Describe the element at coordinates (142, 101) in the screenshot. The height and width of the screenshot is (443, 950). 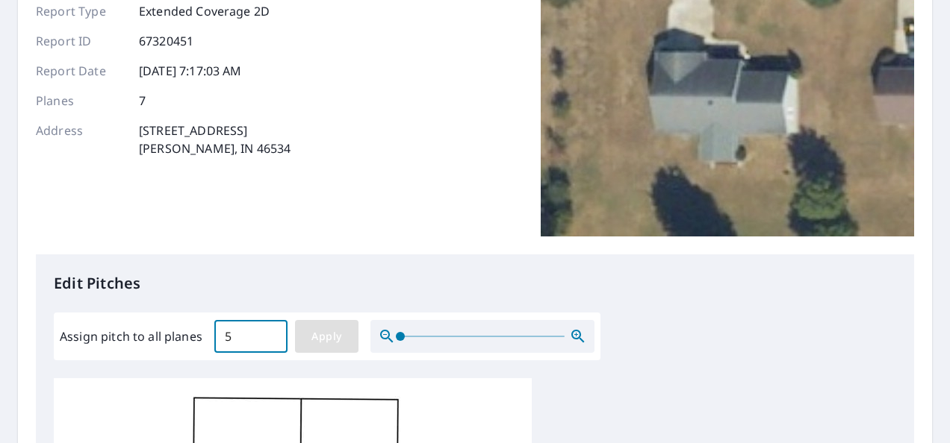
I see `p: 7` at that location.